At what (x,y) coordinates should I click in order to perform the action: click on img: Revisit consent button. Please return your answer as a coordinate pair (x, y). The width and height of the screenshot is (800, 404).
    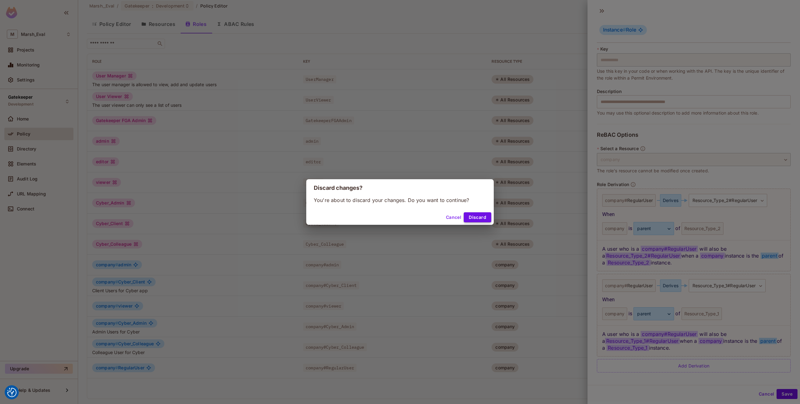
    Looking at the image, I should click on (12, 393).